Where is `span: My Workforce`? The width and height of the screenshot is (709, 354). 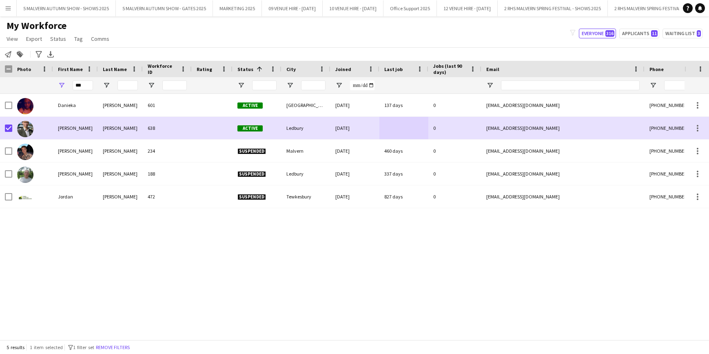 span: My Workforce is located at coordinates (36, 26).